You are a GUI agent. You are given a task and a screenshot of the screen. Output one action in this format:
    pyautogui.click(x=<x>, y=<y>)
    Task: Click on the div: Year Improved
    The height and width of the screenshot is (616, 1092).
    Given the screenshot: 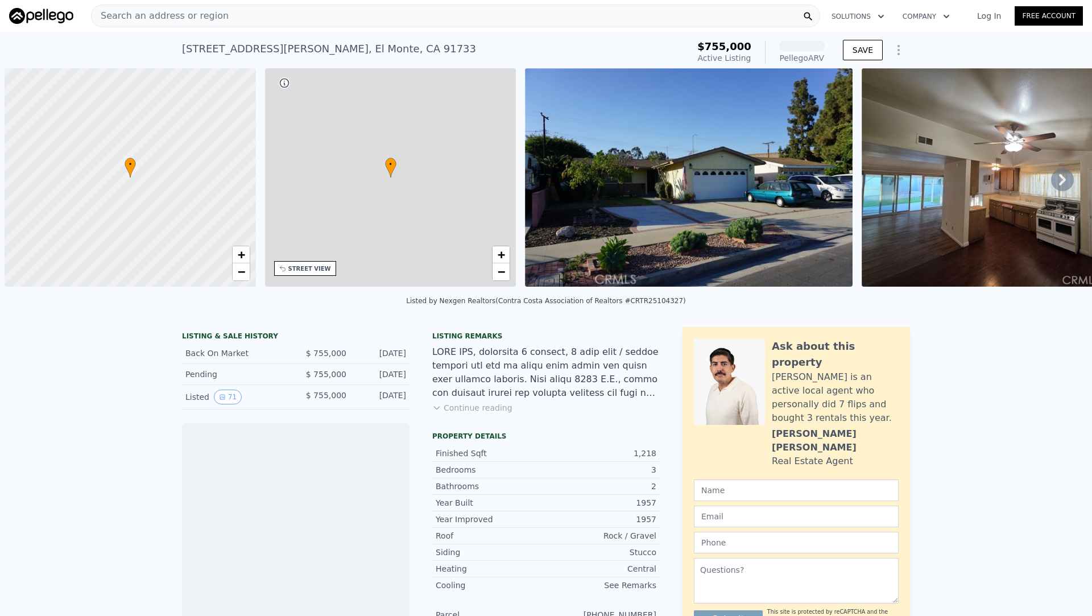 What is the action you would take?
    pyautogui.click(x=491, y=519)
    